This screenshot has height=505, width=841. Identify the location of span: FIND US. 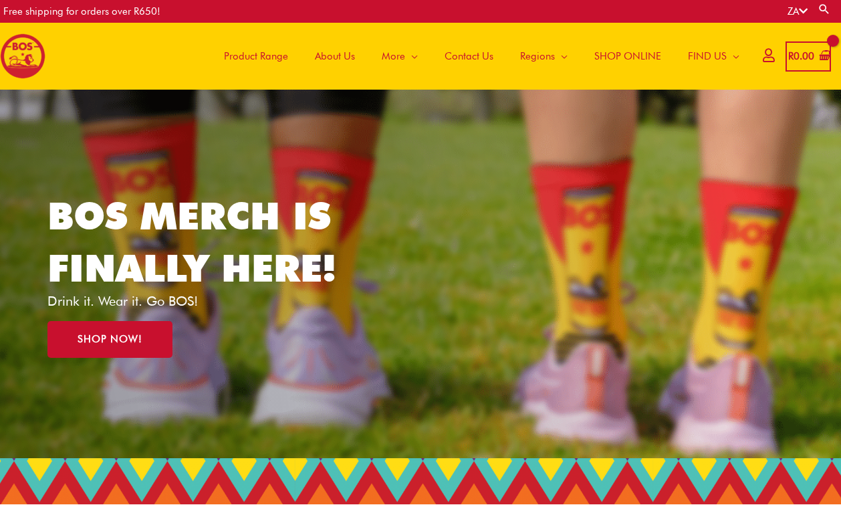
(707, 56).